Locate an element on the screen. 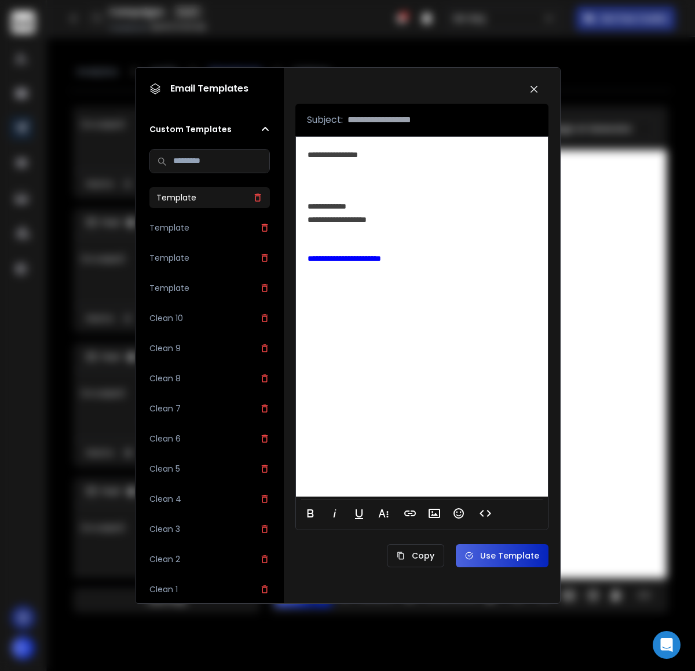  h3: Clean 1 is located at coordinates (163, 589).